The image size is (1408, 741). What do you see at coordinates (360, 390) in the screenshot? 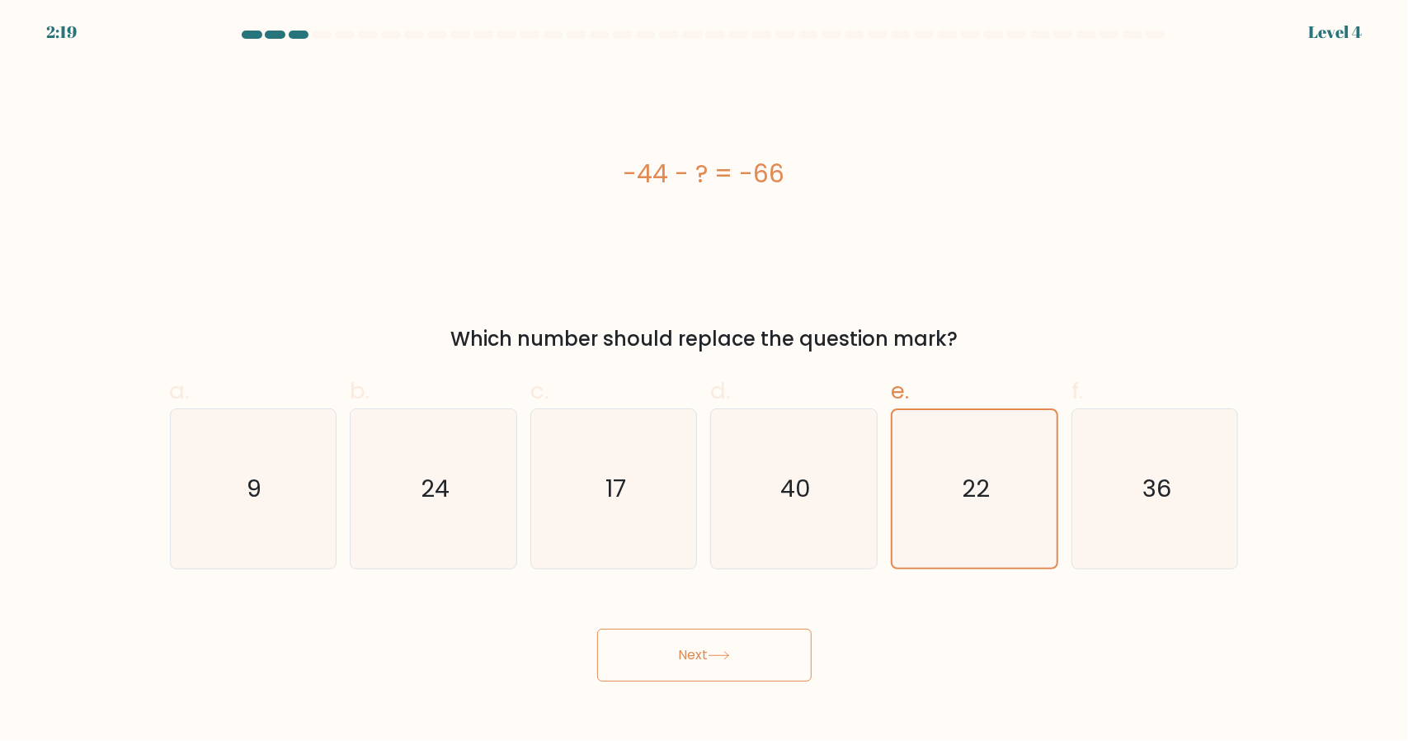
I see `span: b.` at bounding box center [360, 390].